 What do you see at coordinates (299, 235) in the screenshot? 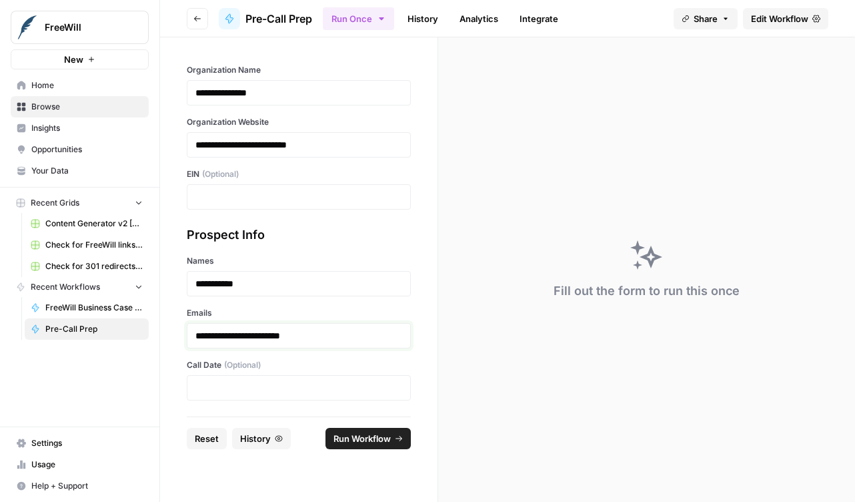
I see `div: Prospect Info` at bounding box center [299, 235].